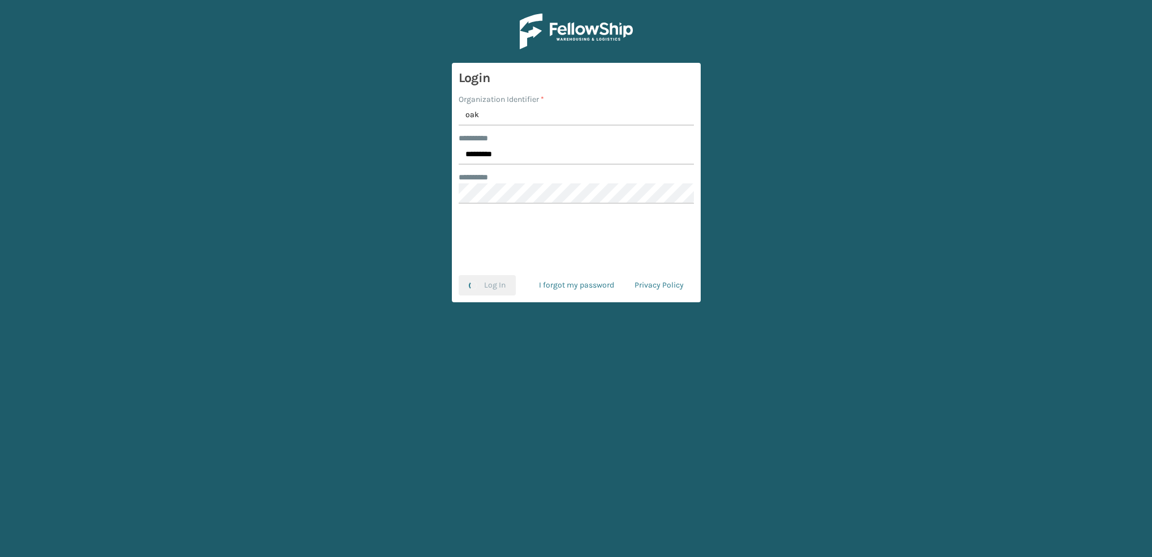 This screenshot has width=1152, height=557. What do you see at coordinates (487, 285) in the screenshot?
I see `button: Log In` at bounding box center [487, 285].